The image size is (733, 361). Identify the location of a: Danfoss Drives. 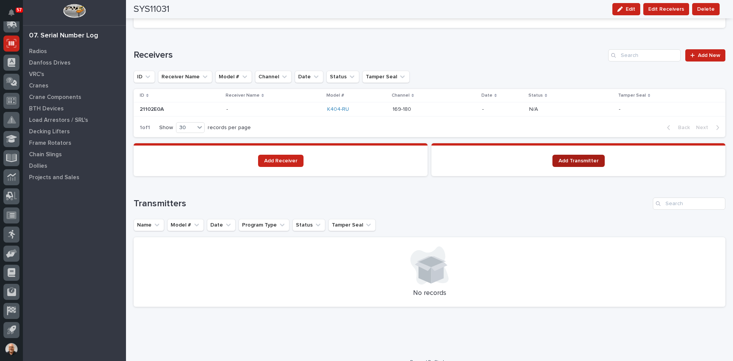
(74, 63).